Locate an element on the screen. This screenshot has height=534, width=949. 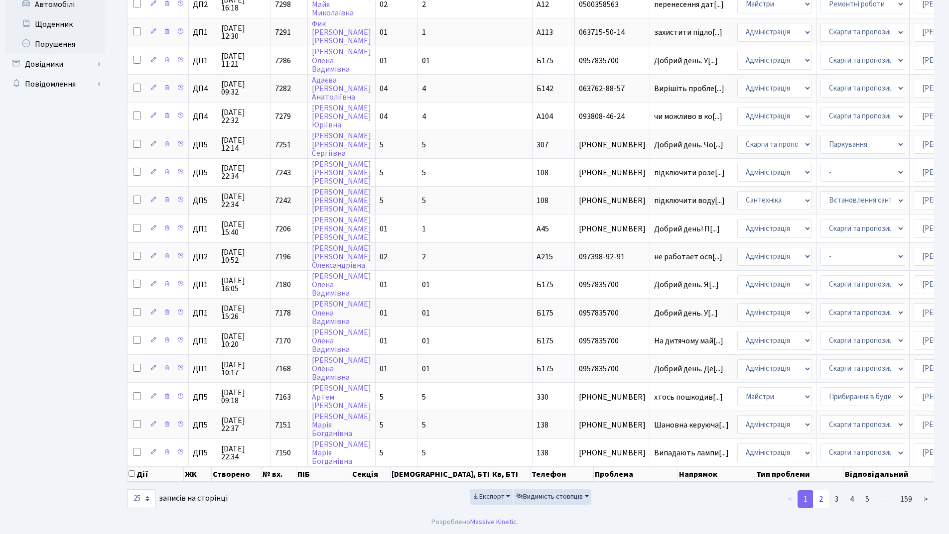
span: підключити воду[...] is located at coordinates (689, 201).